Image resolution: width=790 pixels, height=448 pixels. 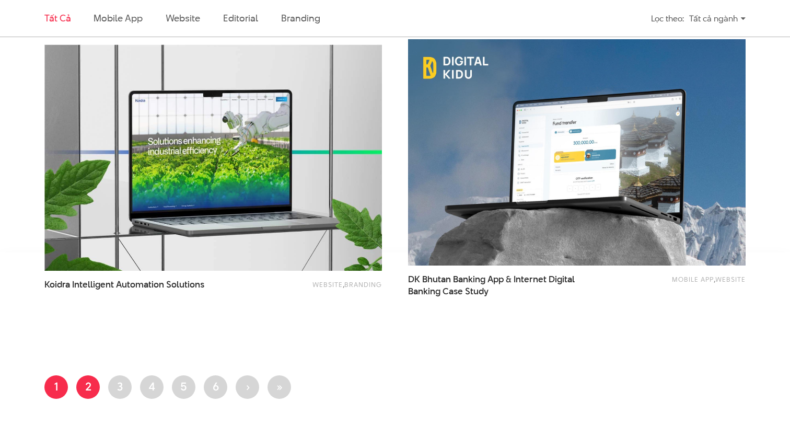 What do you see at coordinates (215, 387) in the screenshot?
I see `a: 6` at bounding box center [215, 387].